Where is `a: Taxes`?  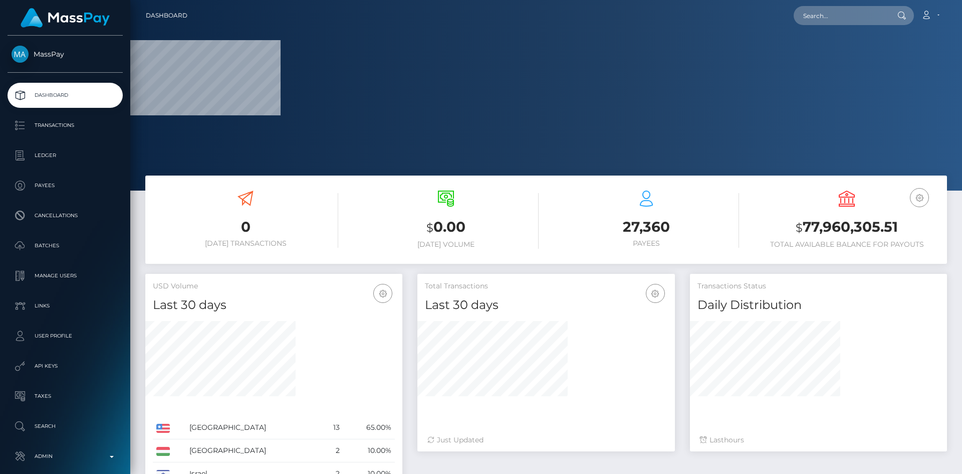 a: Taxes is located at coordinates (65, 396).